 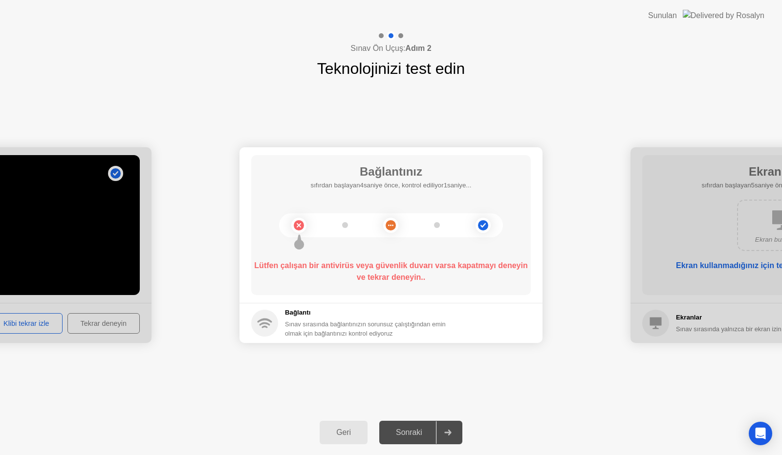 I want to click on img: Delivered by Rosalyn, so click(x=723, y=15).